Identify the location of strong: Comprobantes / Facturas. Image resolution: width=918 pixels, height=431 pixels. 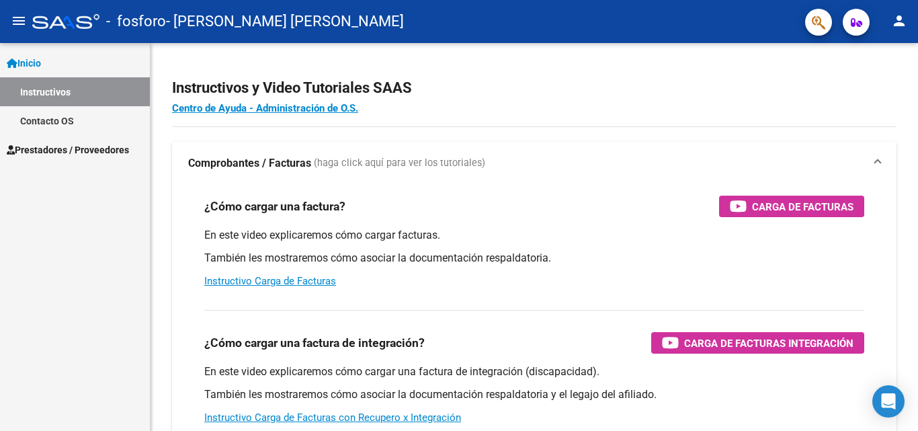
(249, 163).